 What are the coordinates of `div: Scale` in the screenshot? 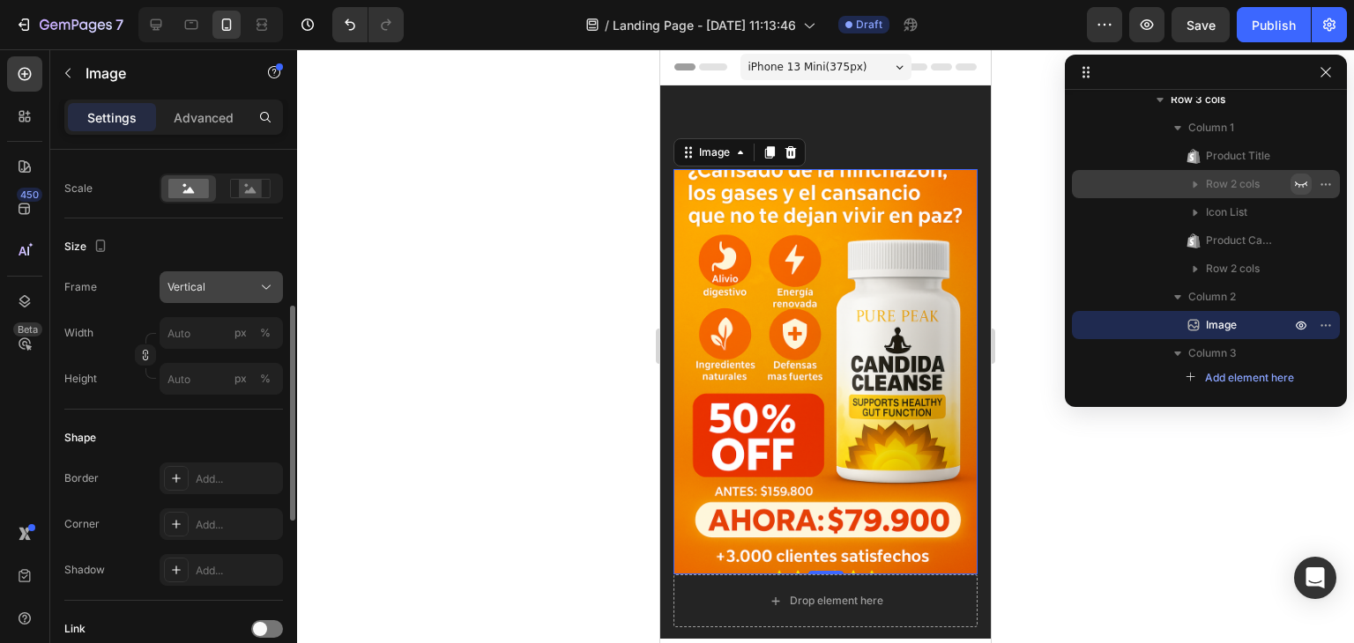 It's located at (78, 189).